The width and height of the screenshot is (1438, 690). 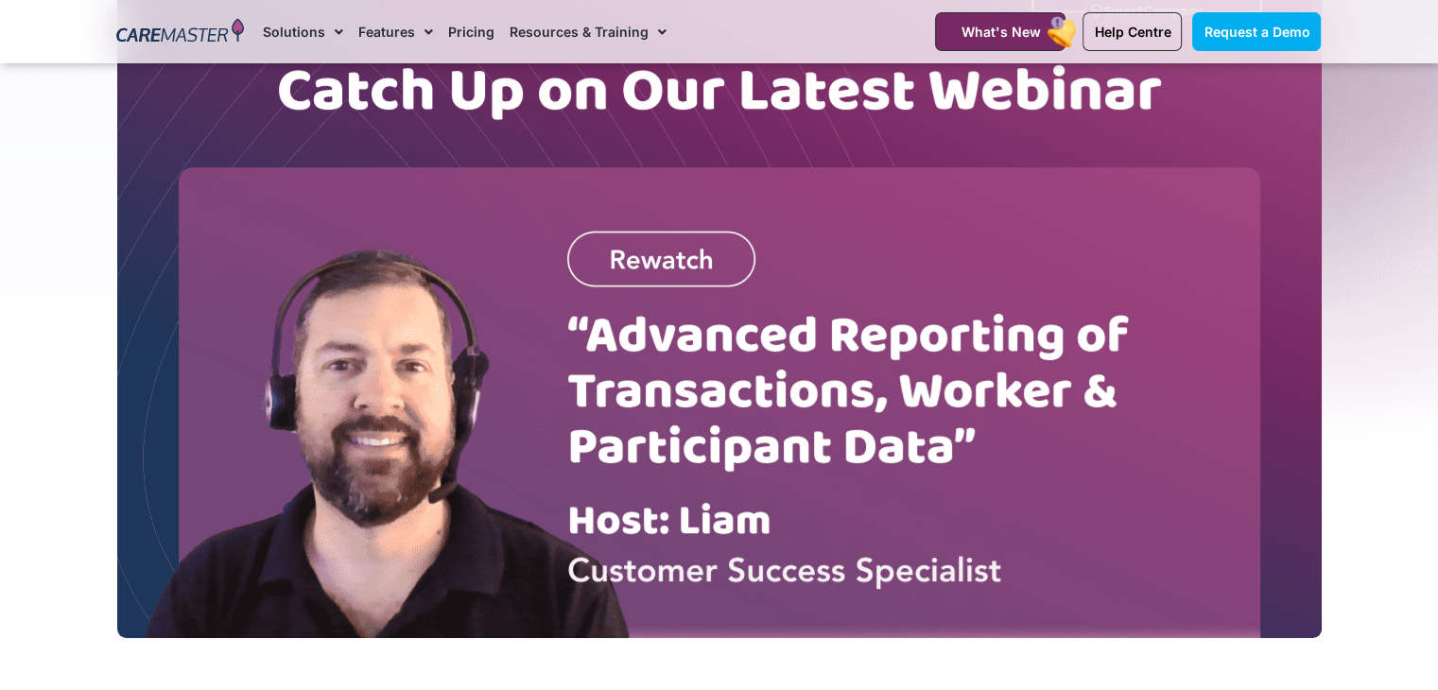 I want to click on a: What's New, so click(x=1001, y=31).